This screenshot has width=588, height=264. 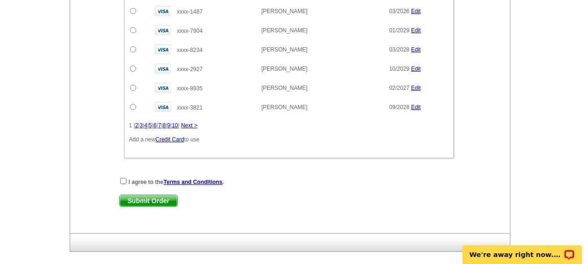 I want to click on span: 02/2027, so click(x=399, y=88).